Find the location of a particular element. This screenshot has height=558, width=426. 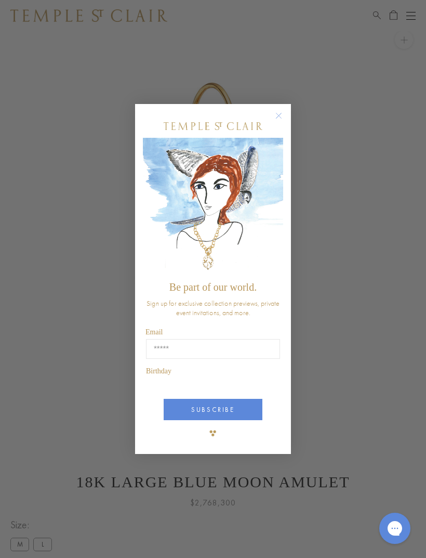

img: c4a9eb12-d91a-4d4a-8ee0-386386f4f338.jpeg is located at coordinates (213, 207).